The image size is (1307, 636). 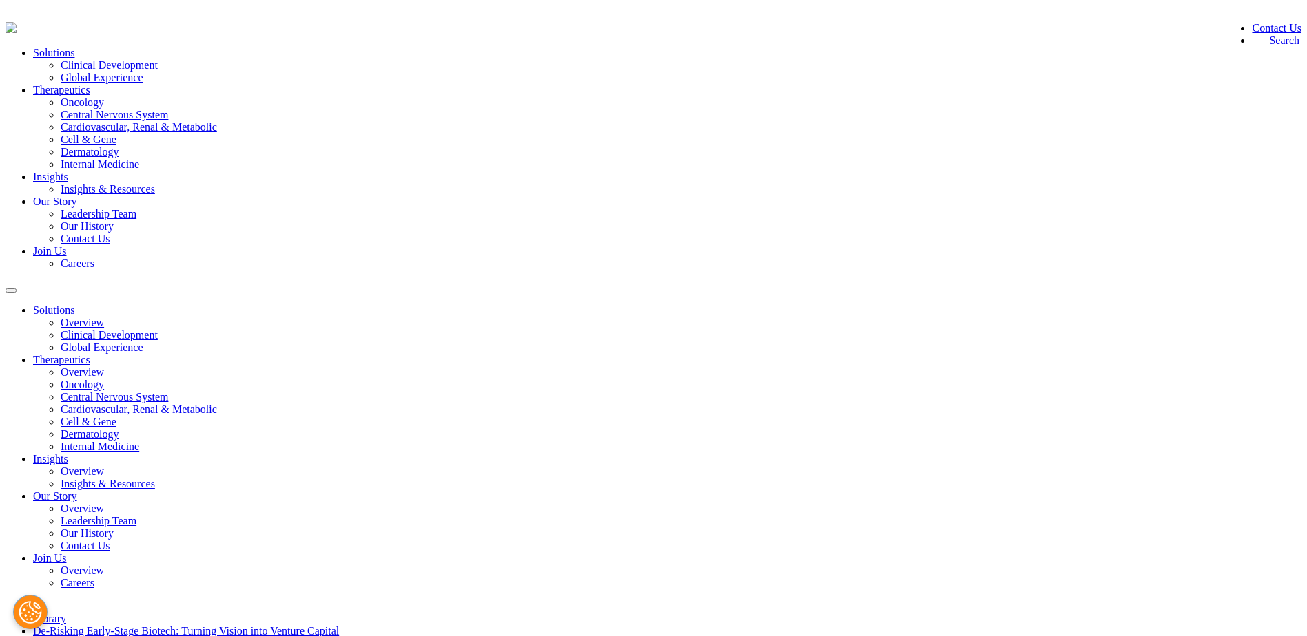 I want to click on a: Library, so click(x=50, y=619).